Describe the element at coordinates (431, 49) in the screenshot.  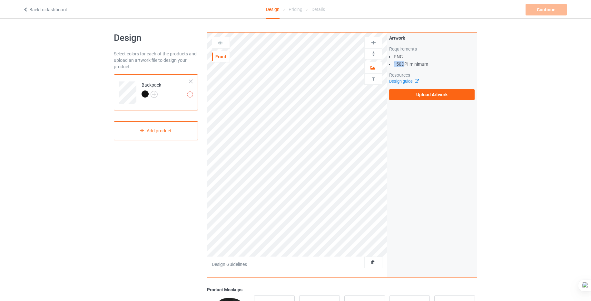
I see `div: Requirements` at that location.